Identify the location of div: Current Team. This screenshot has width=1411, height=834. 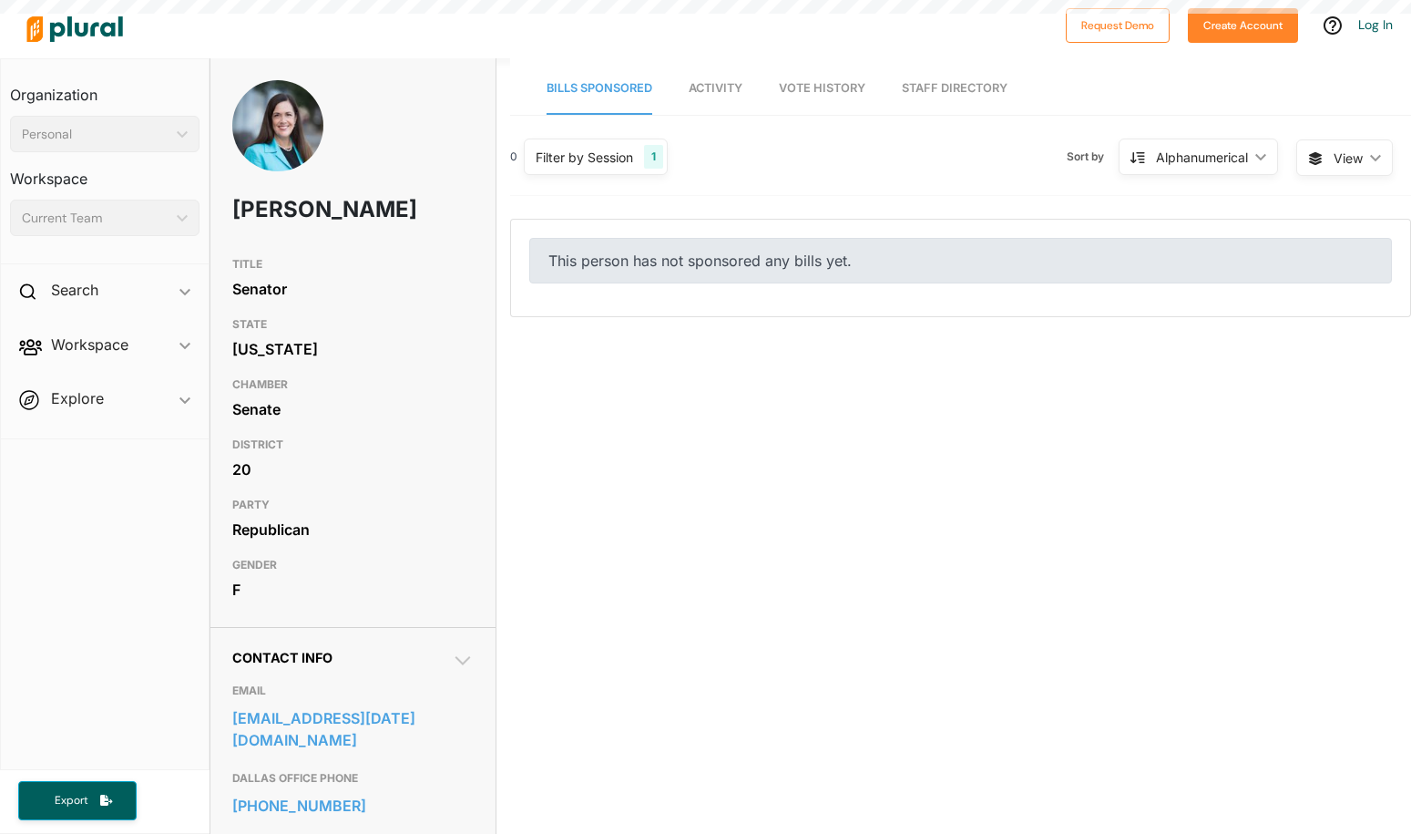
(96, 218).